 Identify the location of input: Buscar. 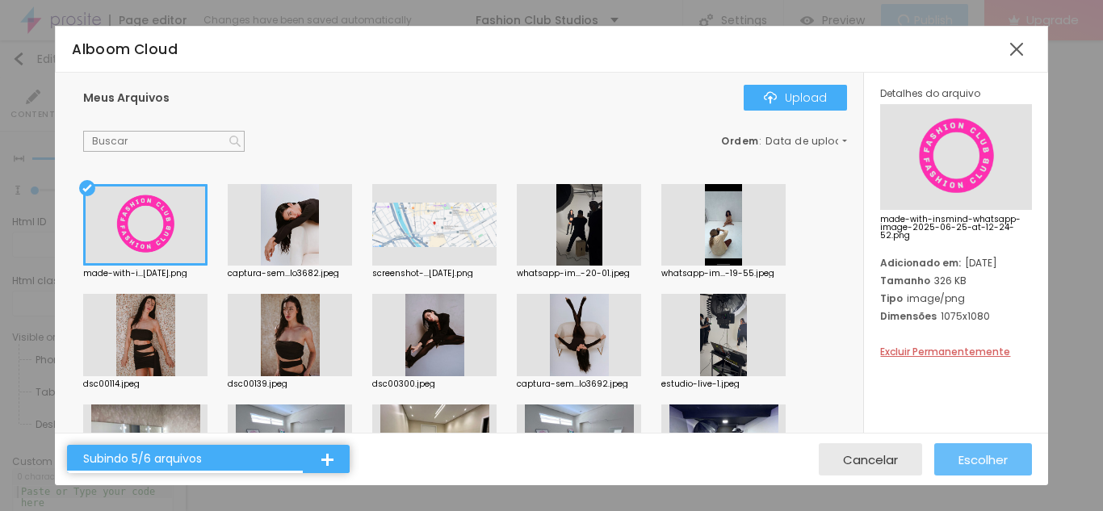
(164, 141).